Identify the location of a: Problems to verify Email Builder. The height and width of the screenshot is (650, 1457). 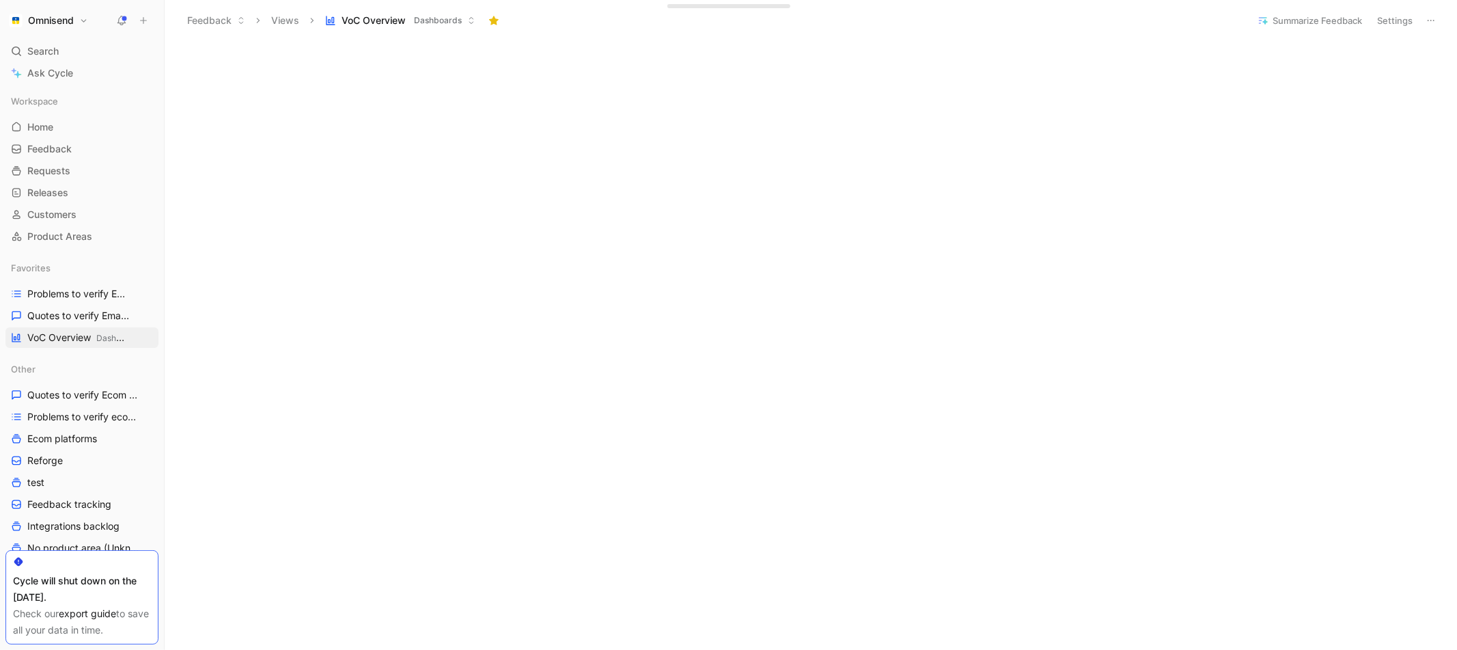
(82, 294).